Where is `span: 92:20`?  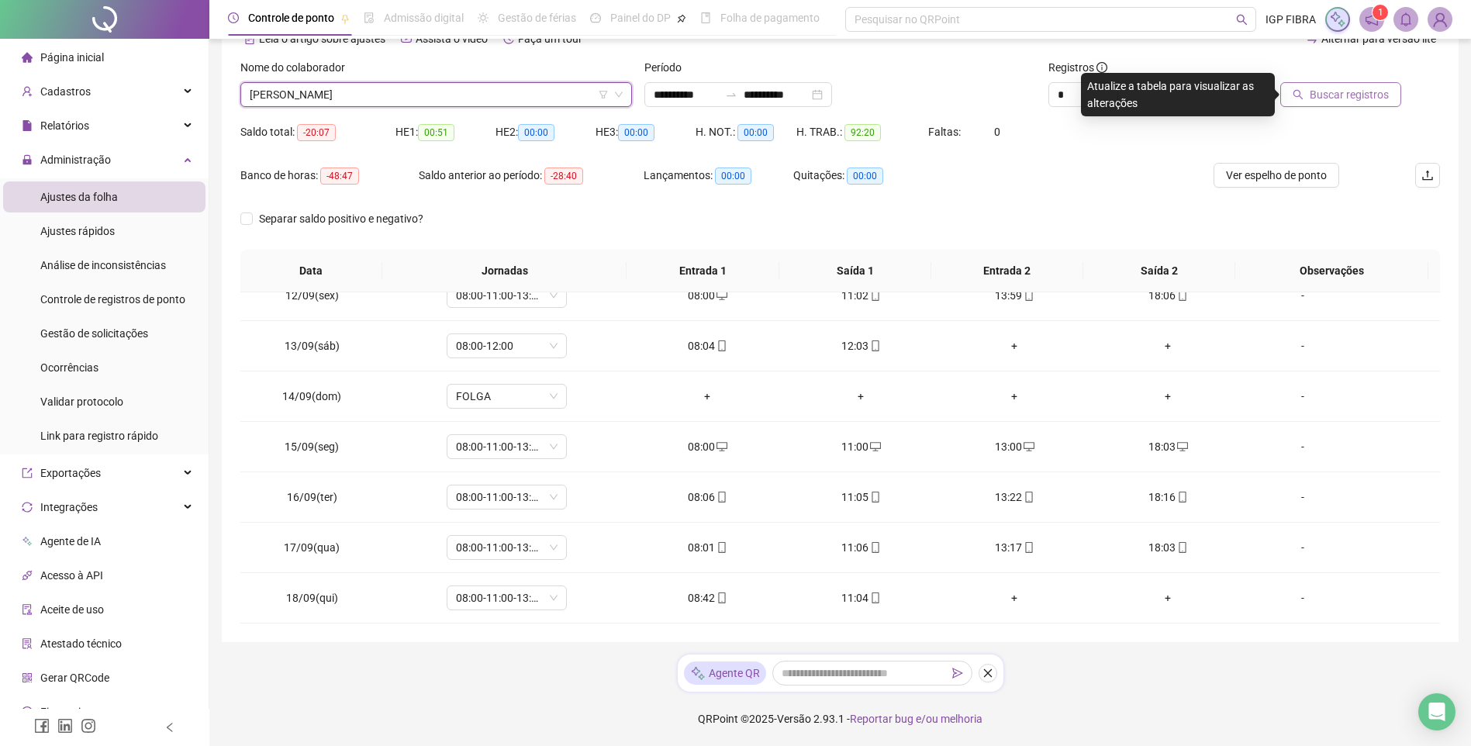 span: 92:20 is located at coordinates (862, 133).